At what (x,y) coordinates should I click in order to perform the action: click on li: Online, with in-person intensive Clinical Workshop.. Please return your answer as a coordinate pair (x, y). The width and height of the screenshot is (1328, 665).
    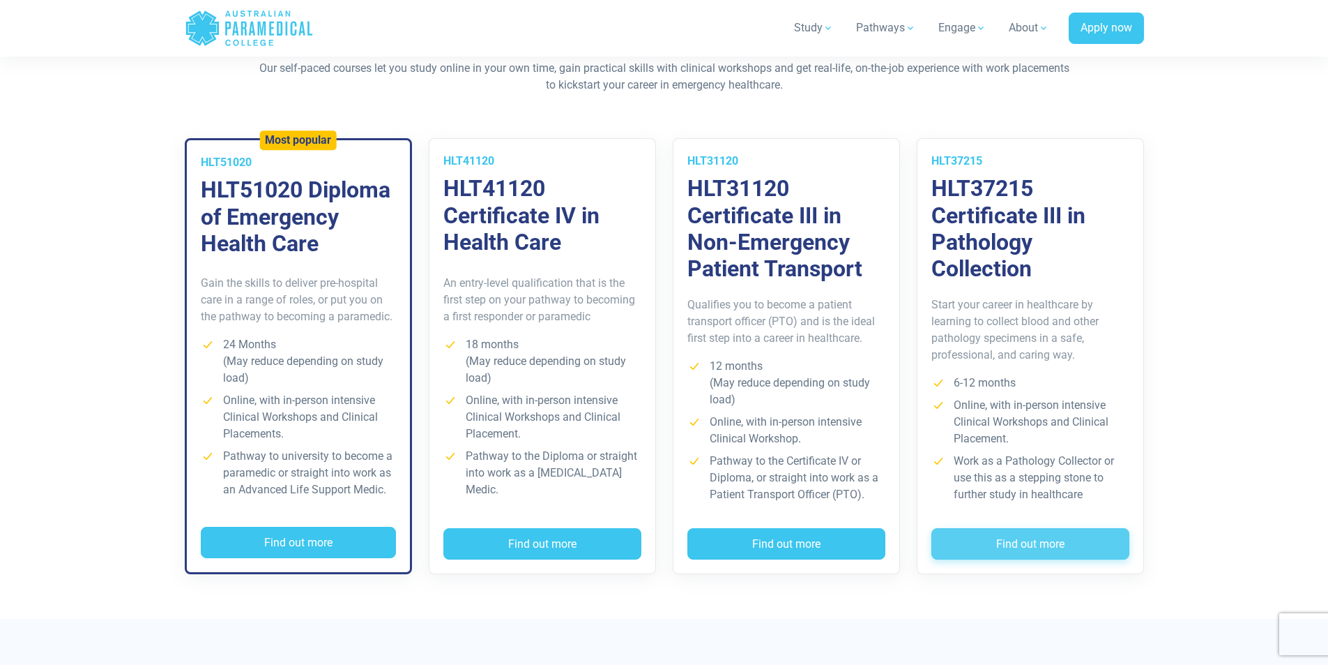
    Looking at the image, I should click on (787, 430).